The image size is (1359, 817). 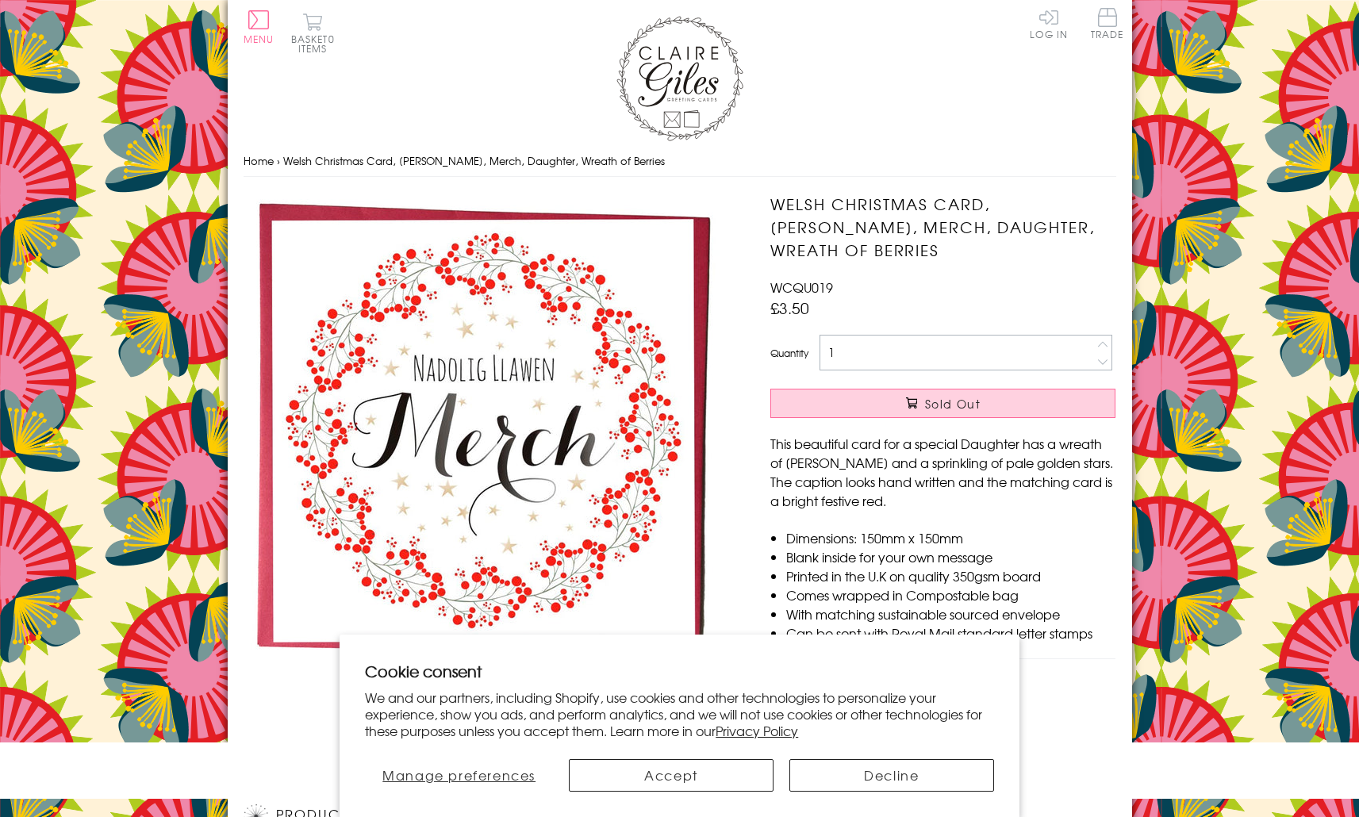 I want to click on a: Log In, so click(x=1049, y=23).